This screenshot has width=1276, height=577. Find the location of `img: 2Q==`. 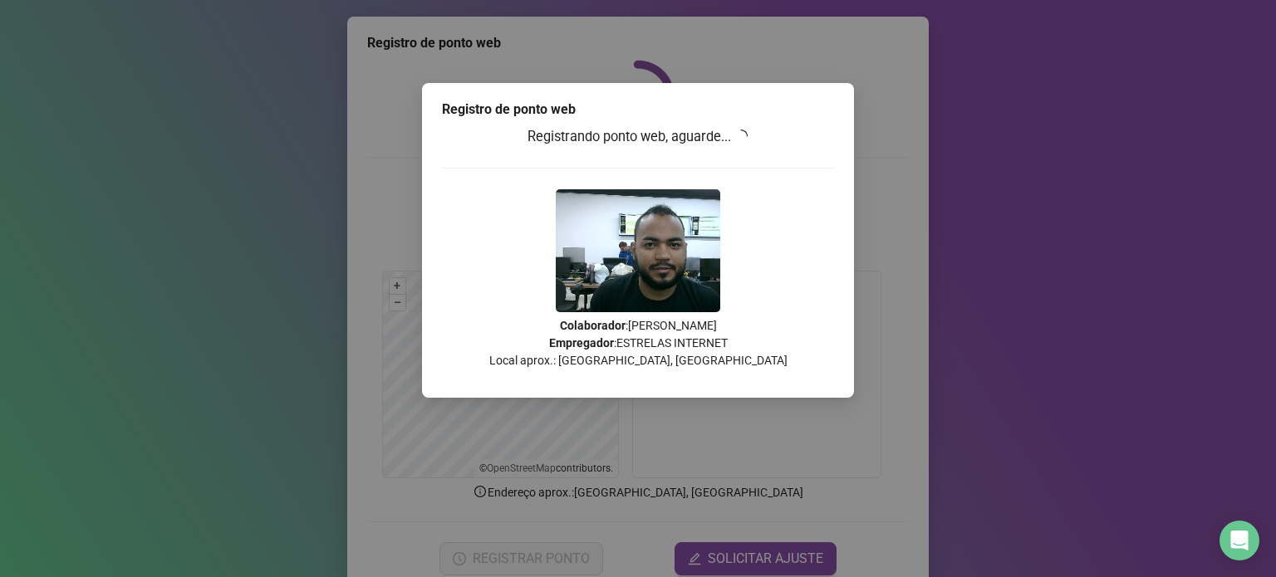

img: 2Q== is located at coordinates (638, 251).